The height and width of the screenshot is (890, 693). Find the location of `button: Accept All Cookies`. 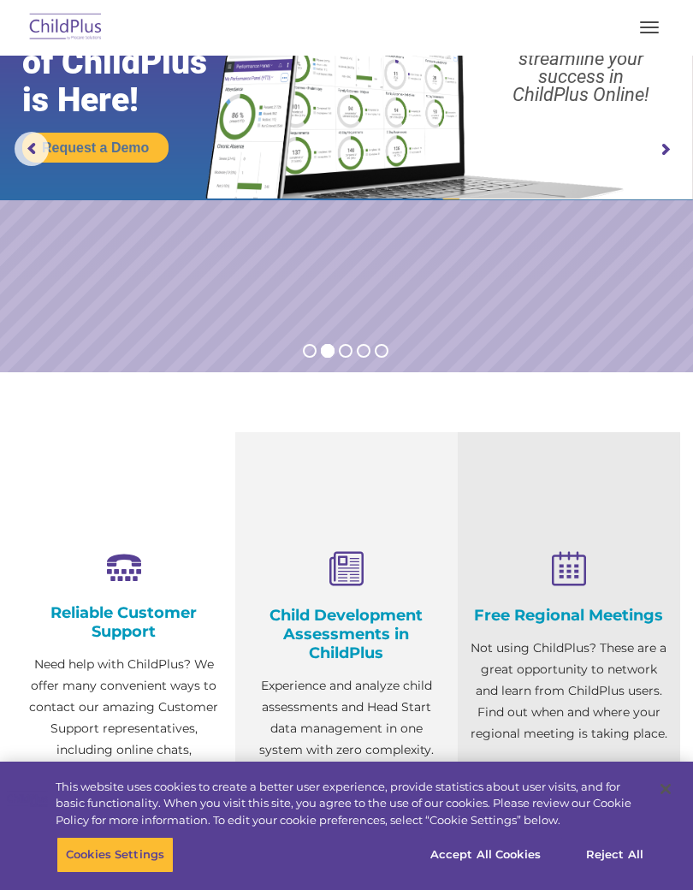

button: Accept All Cookies is located at coordinates (485, 855).